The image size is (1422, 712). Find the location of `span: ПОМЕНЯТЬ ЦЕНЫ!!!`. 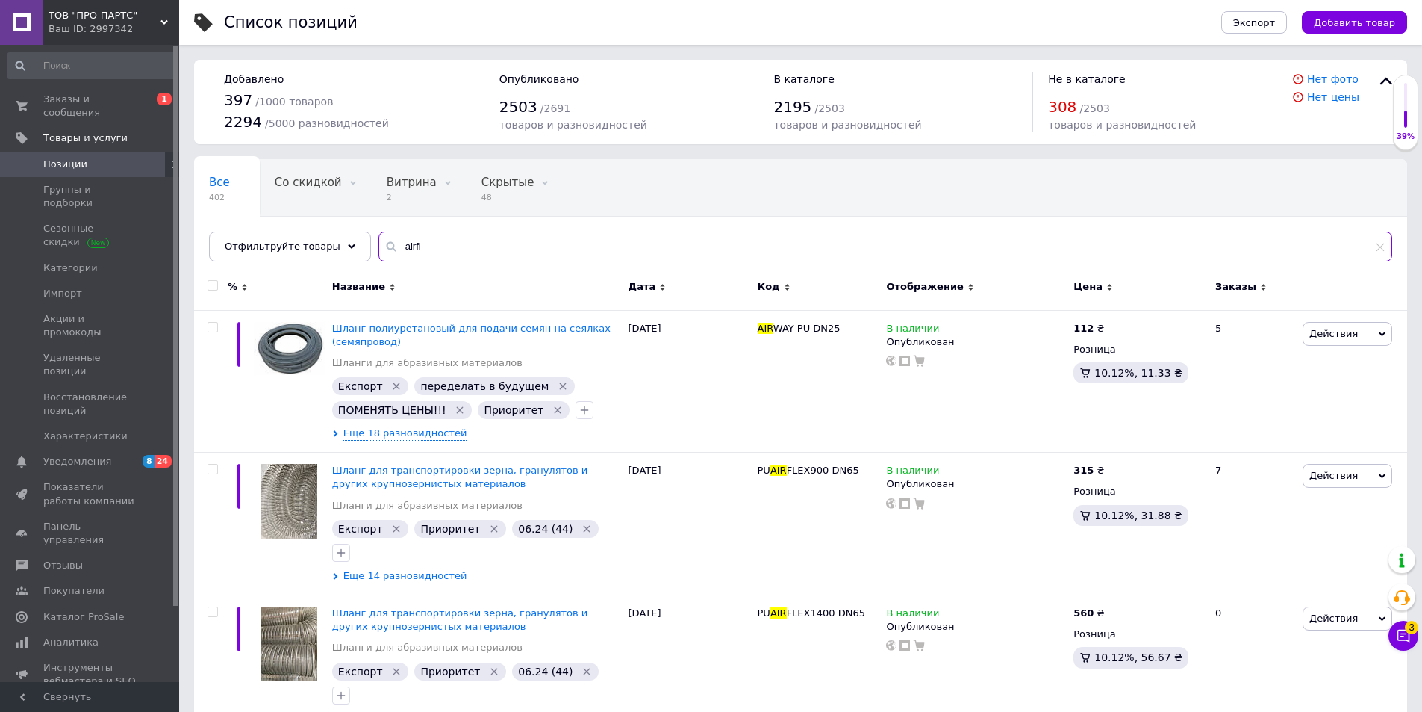

span: ПОМЕНЯТЬ ЦЕНЫ!!! is located at coordinates (392, 410).